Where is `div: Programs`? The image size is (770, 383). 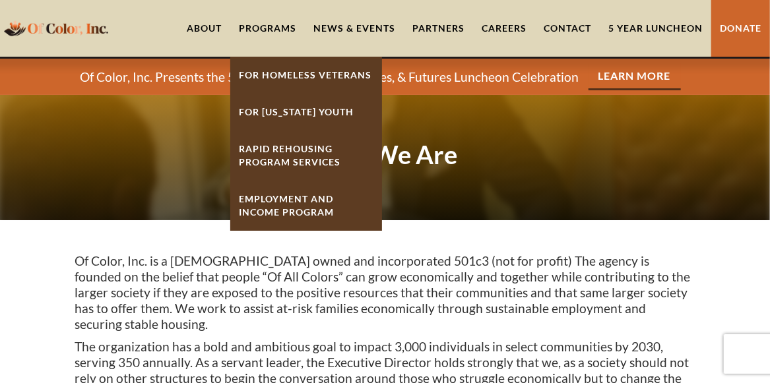 div: Programs is located at coordinates (267, 28).